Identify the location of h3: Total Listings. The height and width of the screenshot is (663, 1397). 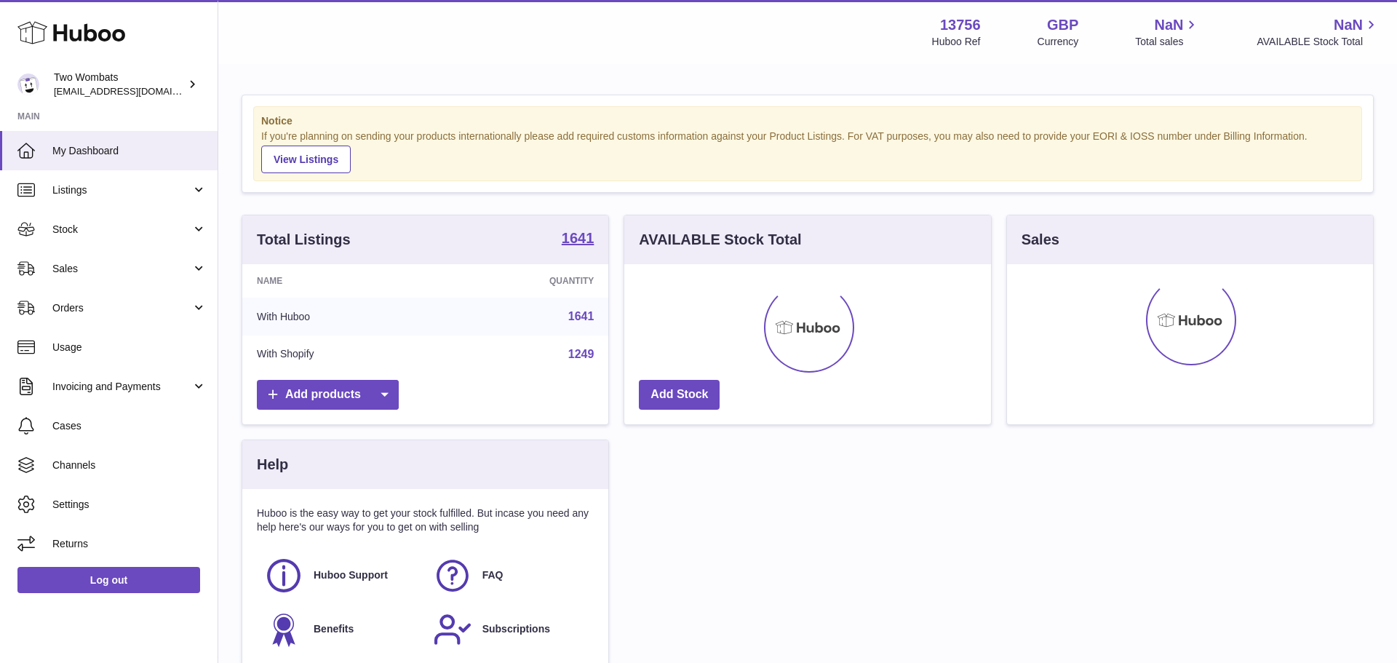
(303, 239).